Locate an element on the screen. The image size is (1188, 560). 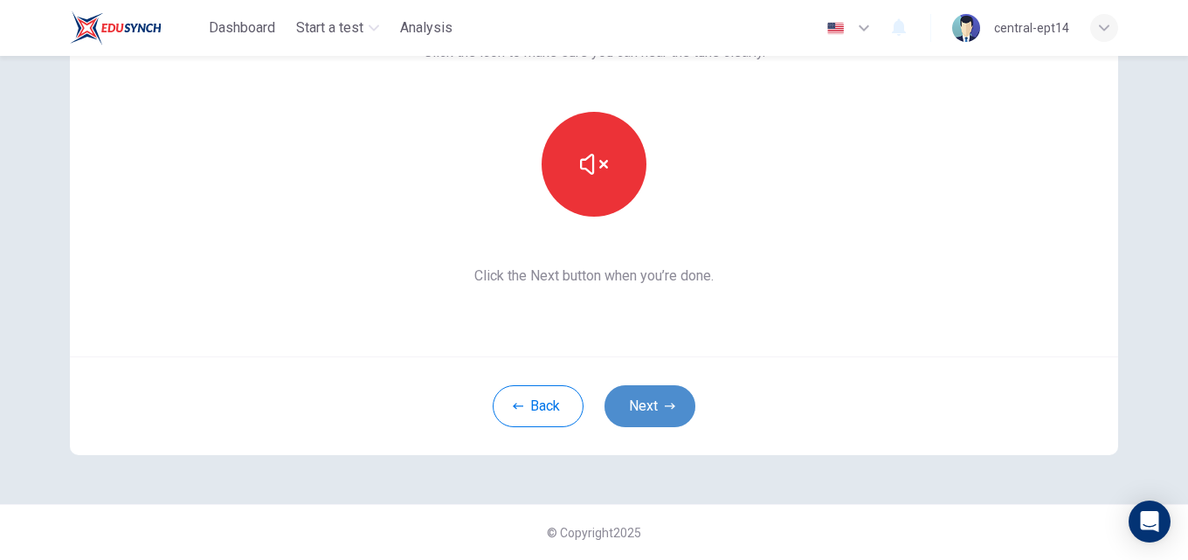
a: Dashboard is located at coordinates (242, 28).